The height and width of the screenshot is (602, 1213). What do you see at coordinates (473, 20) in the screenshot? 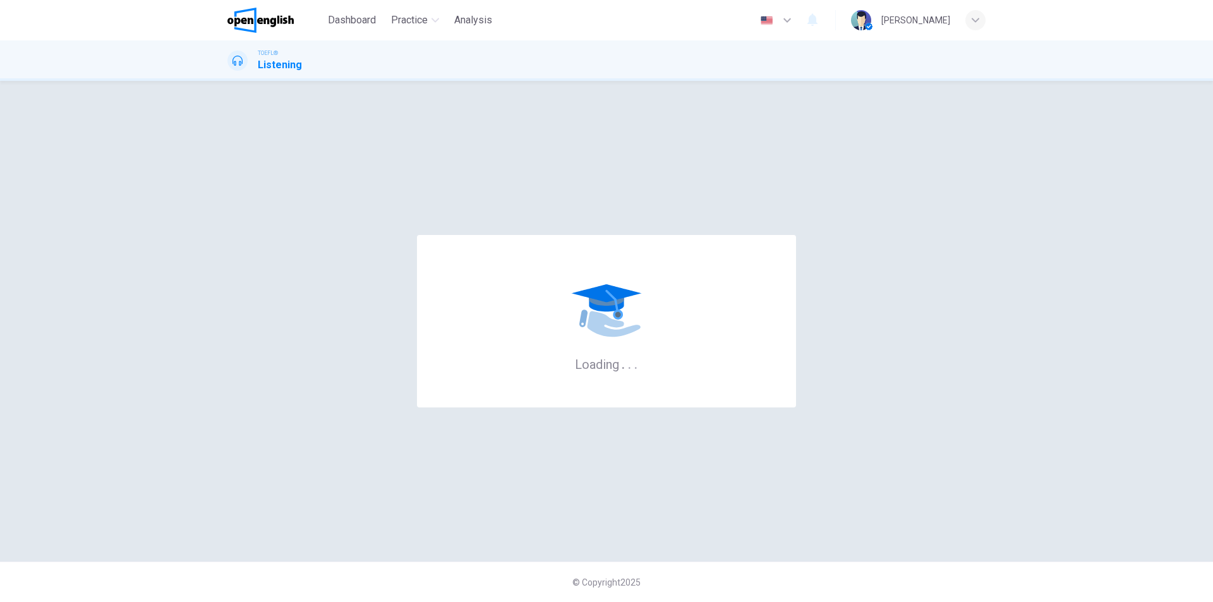
I see `span: Analysis` at bounding box center [473, 20].